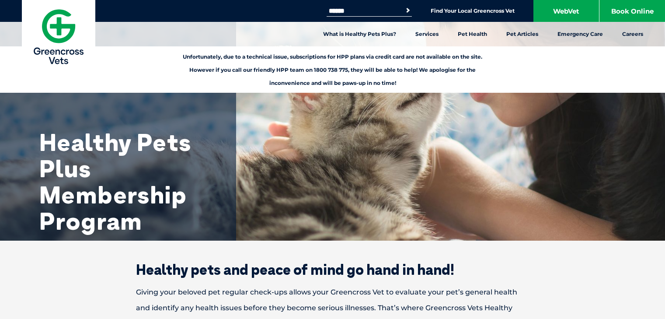 This screenshot has width=665, height=319. Describe the element at coordinates (333, 269) in the screenshot. I see `h2: Healthy pets and peace of mind go hand in hand!` at that location.